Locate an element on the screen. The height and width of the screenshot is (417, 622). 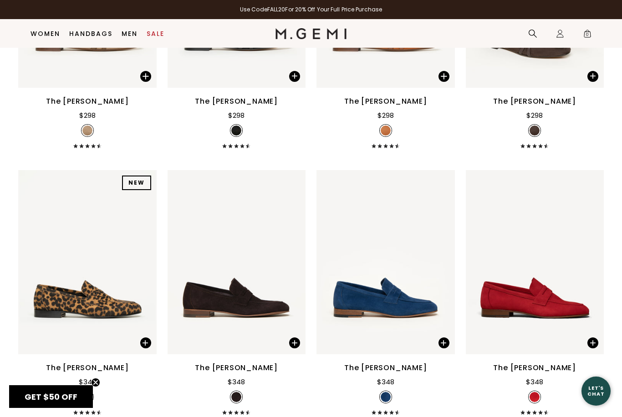
img: v_7333520539707_SWATCH_50x.jpg is located at coordinates (236, 397).